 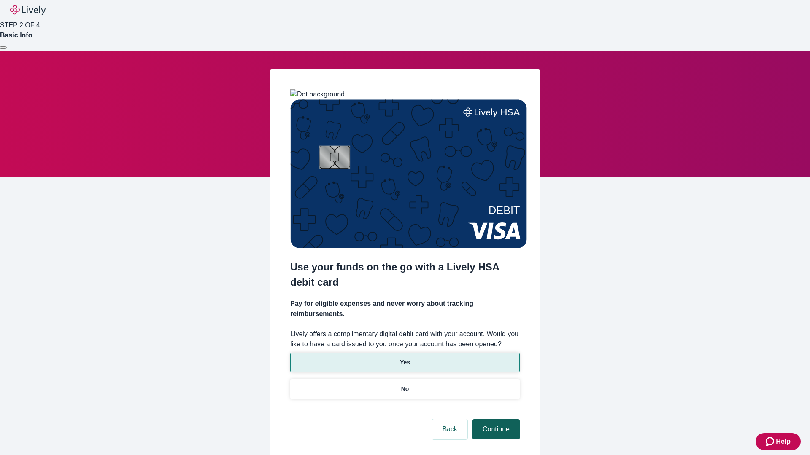 I want to click on h2: Use your funds on the go with a Lively HSA debit card, so click(x=405, y=275).